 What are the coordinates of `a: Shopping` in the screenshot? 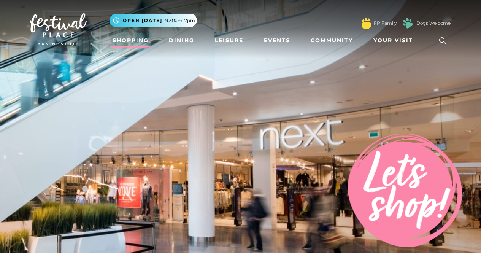 It's located at (130, 40).